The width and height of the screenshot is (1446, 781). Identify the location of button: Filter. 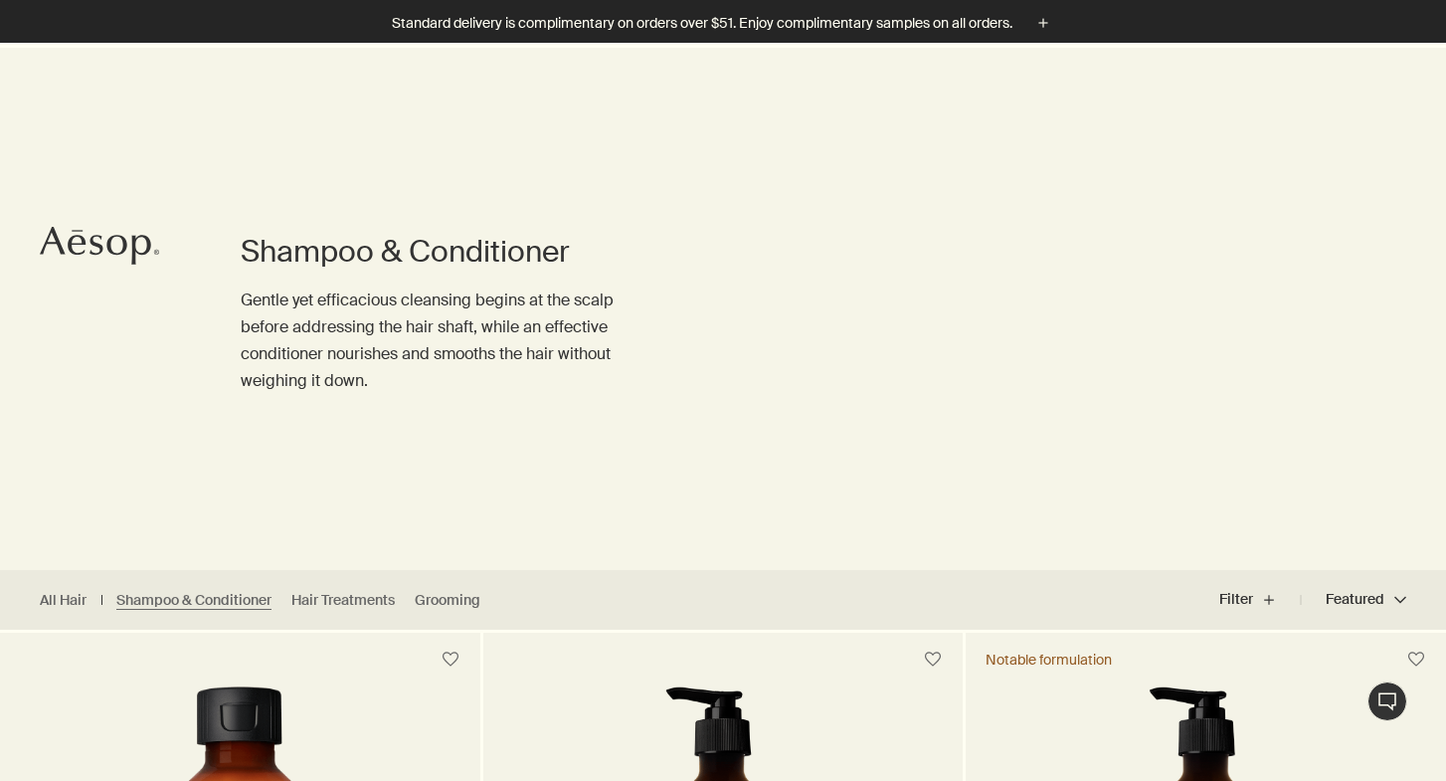
(1260, 600).